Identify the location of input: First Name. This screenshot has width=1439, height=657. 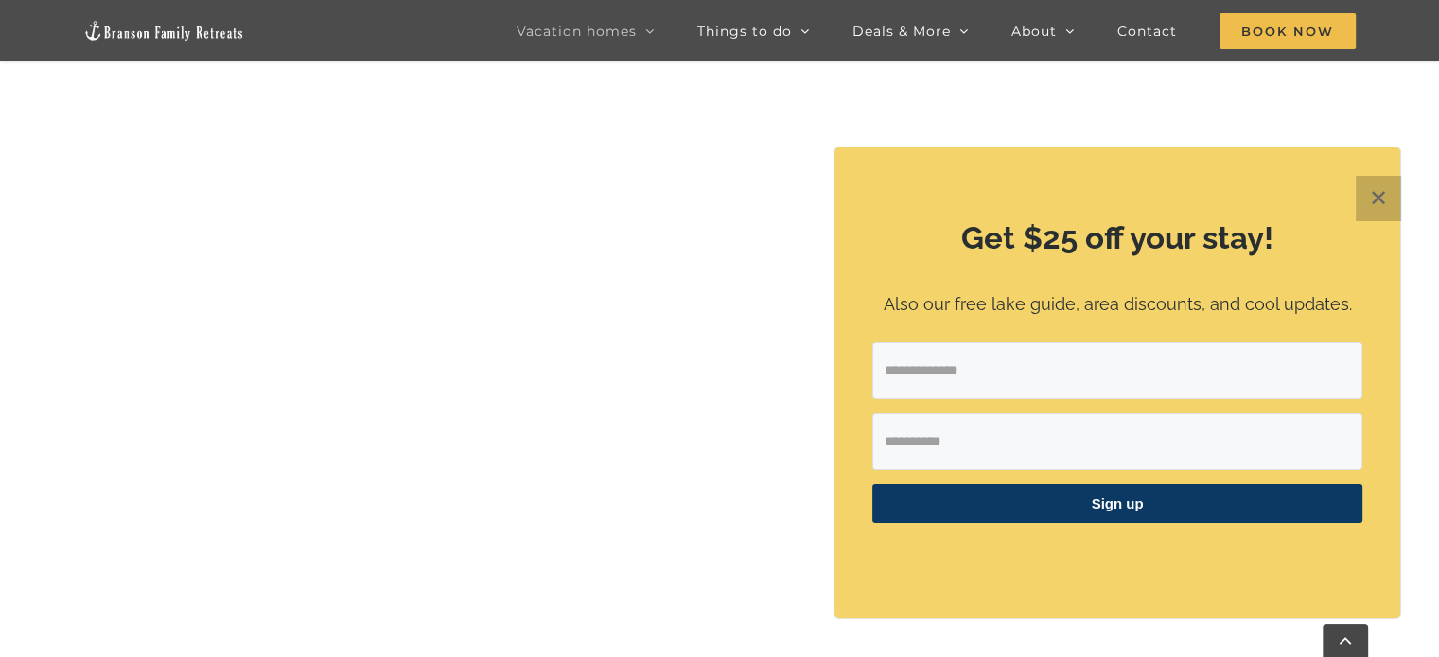
(1117, 442).